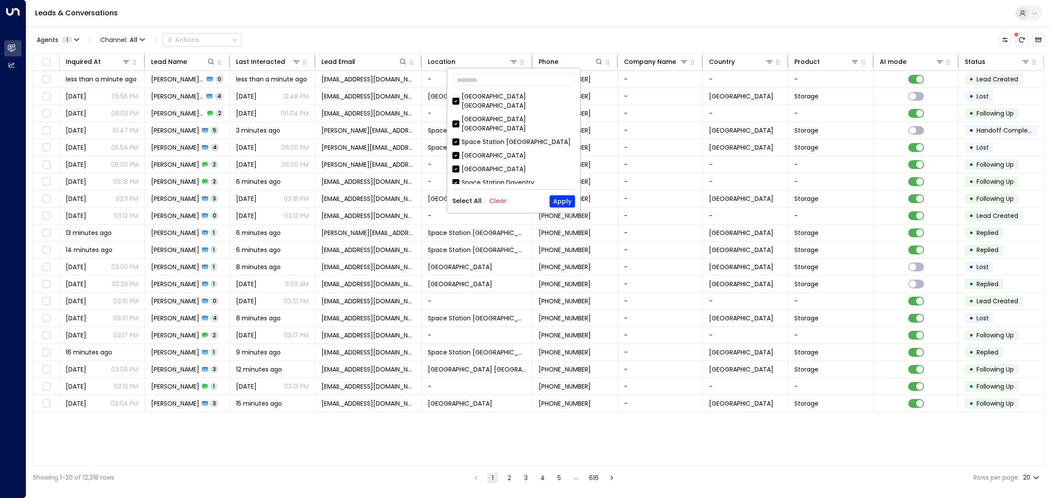 The height and width of the screenshot is (498, 1051). I want to click on button: Apply, so click(562, 201).